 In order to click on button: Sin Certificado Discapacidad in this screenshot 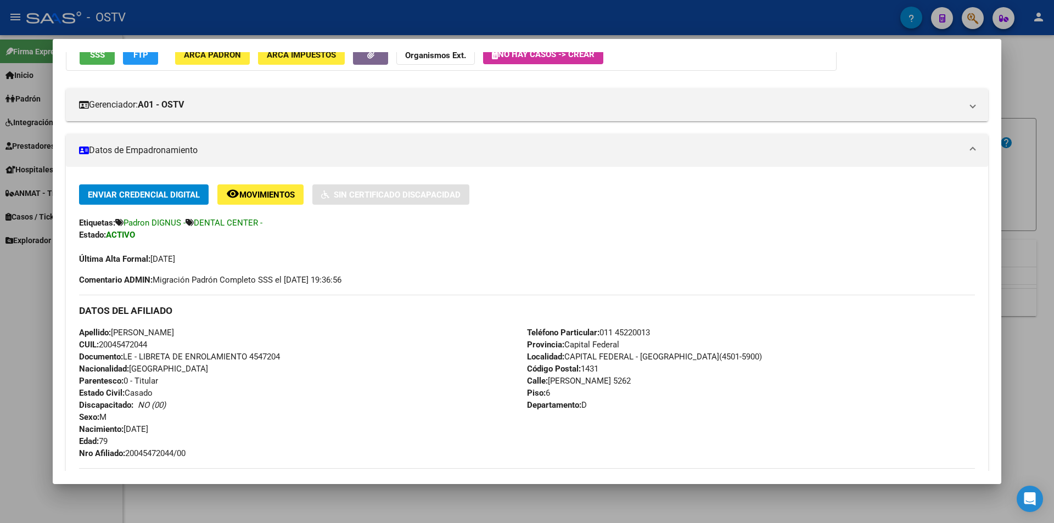, I will do `click(391, 194)`.